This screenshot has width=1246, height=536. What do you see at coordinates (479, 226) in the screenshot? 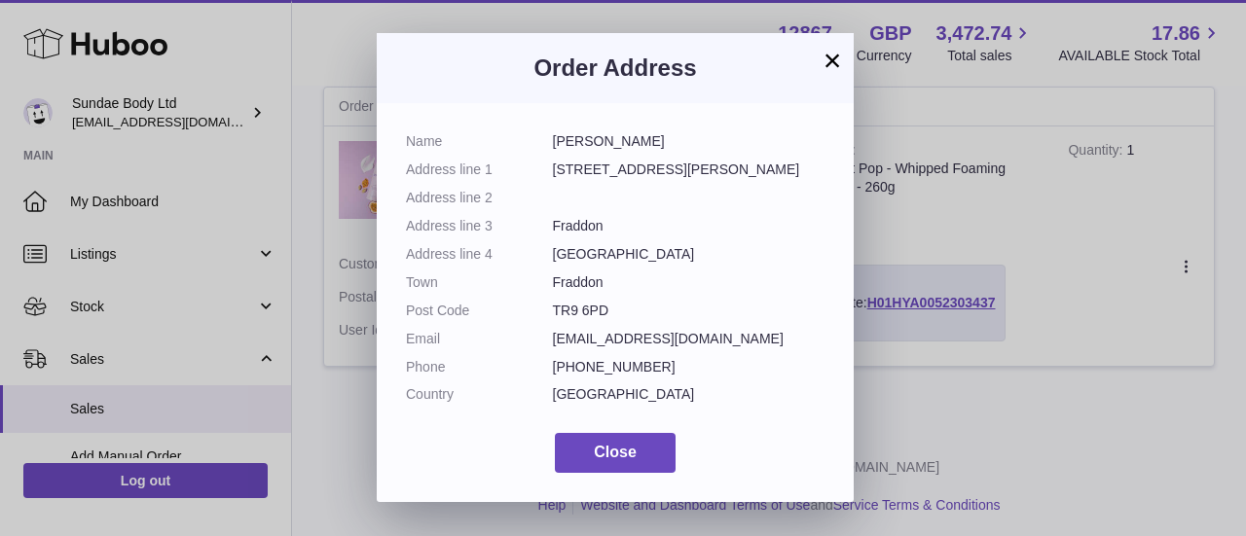
I see `dt: Address line 3` at bounding box center [479, 226].